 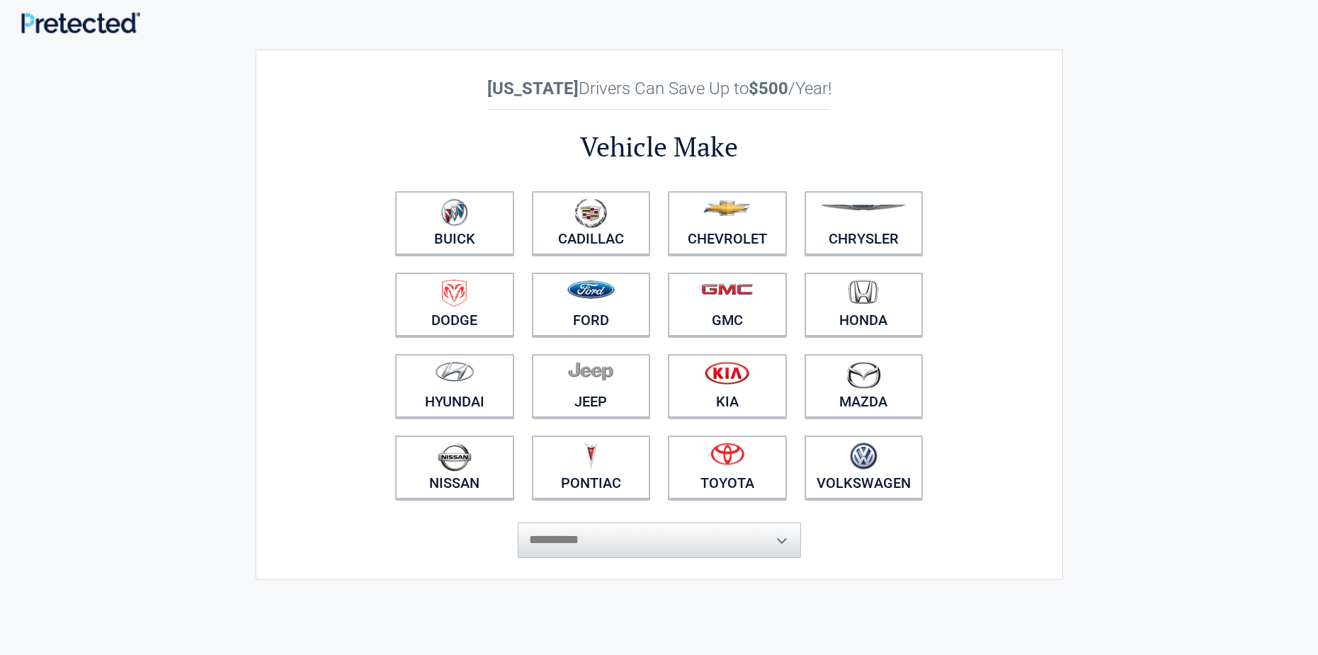 I want to click on img: nissan, so click(x=455, y=457).